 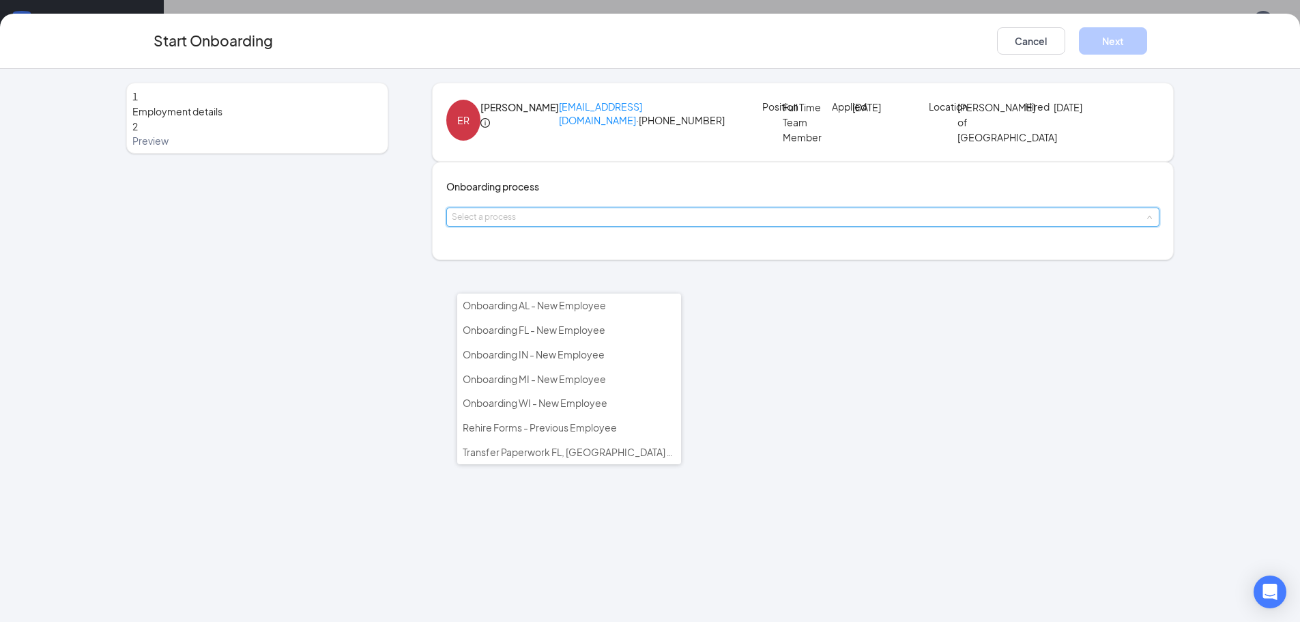 I want to click on span: info-circle, so click(x=485, y=123).